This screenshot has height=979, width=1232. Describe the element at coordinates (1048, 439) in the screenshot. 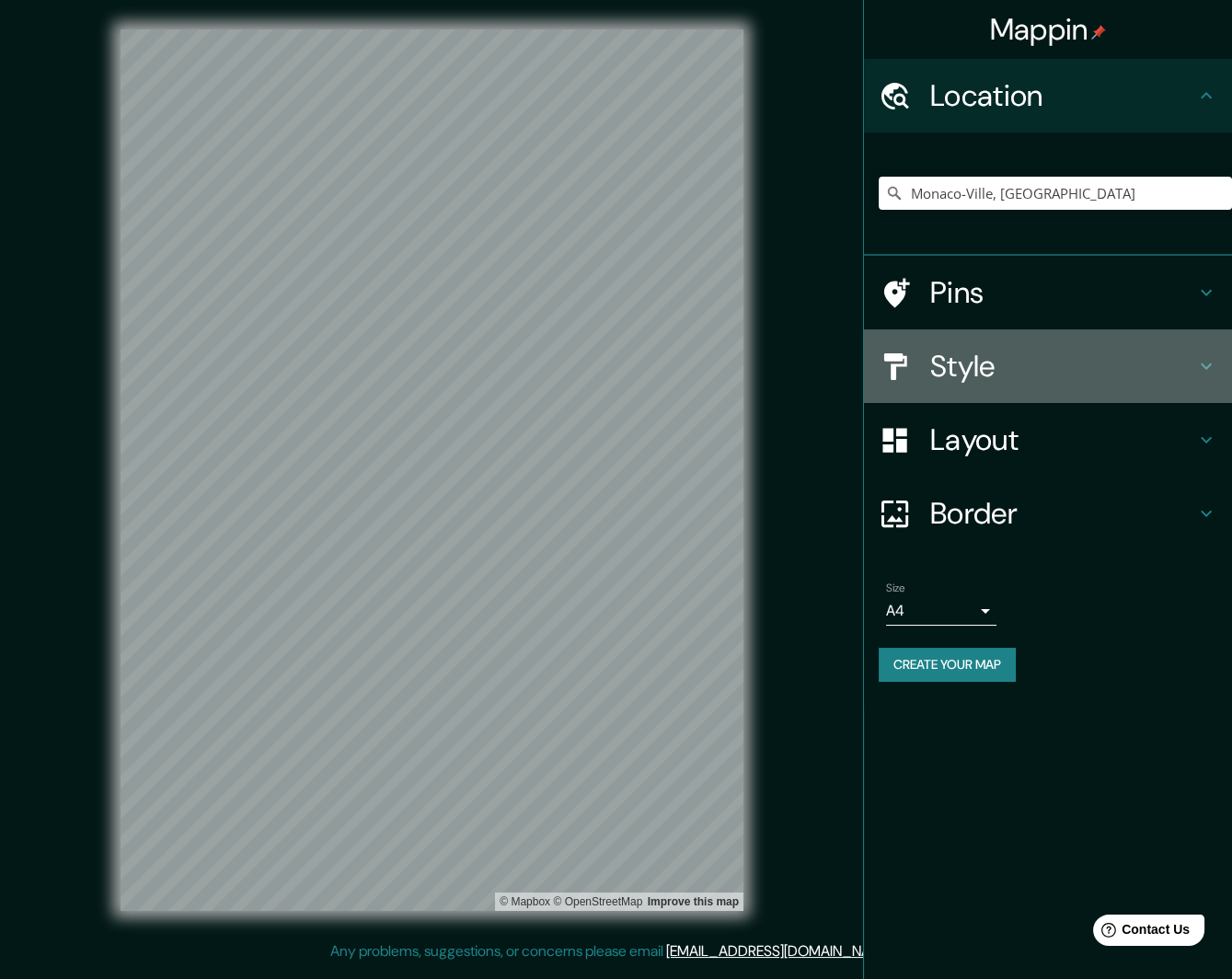

I see `div: Layout` at that location.